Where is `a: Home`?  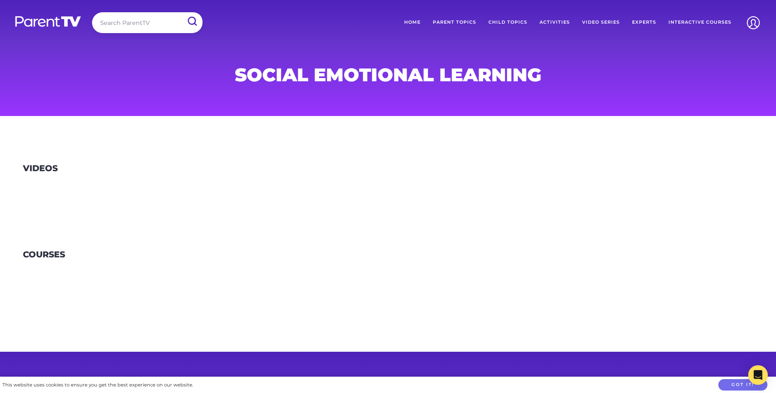 a: Home is located at coordinates (412, 22).